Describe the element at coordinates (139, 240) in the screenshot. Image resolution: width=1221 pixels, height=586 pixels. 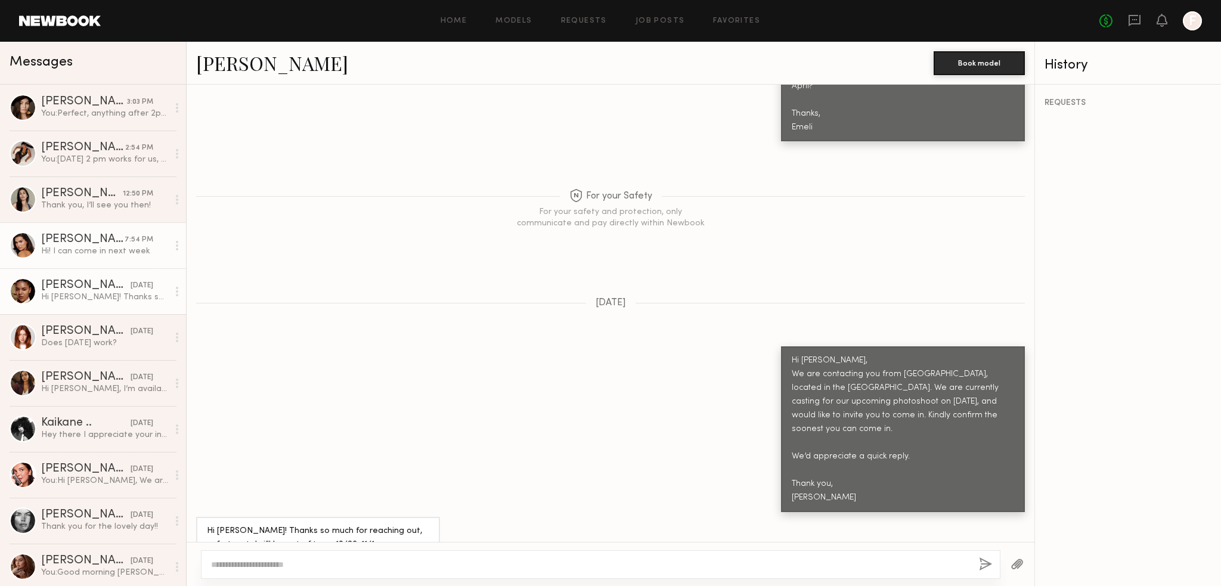
I see `div: 7:54 PM` at that location.